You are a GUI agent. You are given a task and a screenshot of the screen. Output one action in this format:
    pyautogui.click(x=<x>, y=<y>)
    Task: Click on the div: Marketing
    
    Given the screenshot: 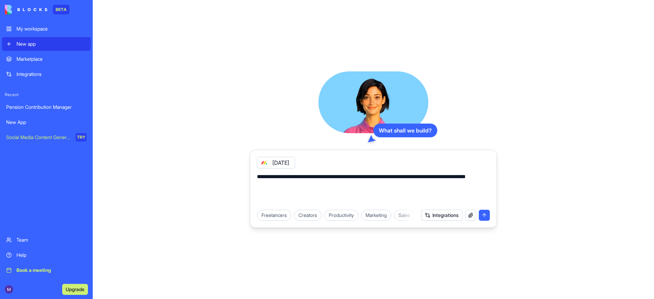 What is the action you would take?
    pyautogui.click(x=376, y=215)
    